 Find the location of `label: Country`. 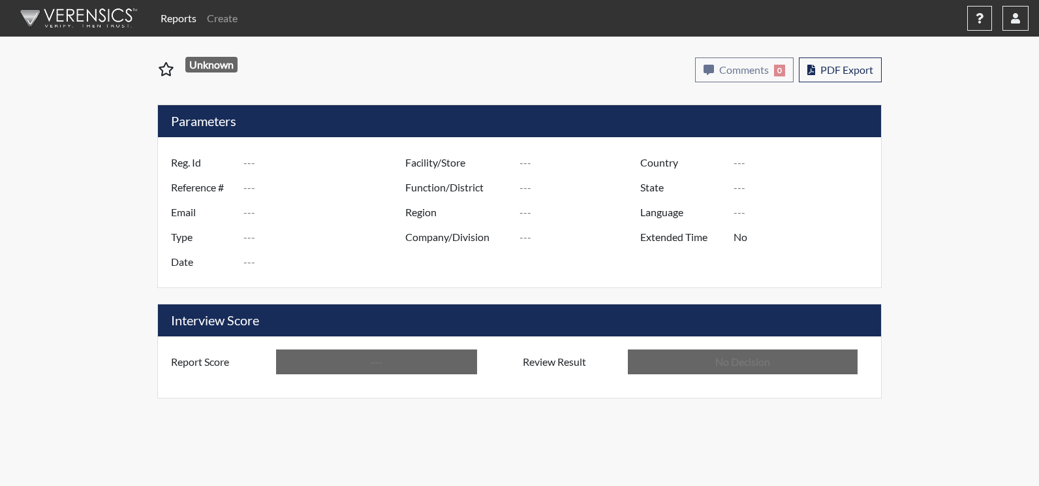

label: Country is located at coordinates (682, 163).